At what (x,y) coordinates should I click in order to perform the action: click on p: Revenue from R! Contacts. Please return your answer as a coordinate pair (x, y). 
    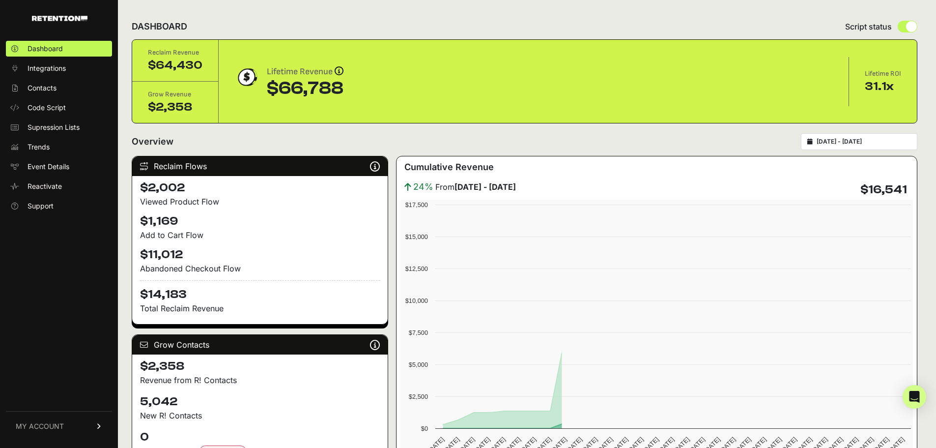
    Looking at the image, I should click on (260, 380).